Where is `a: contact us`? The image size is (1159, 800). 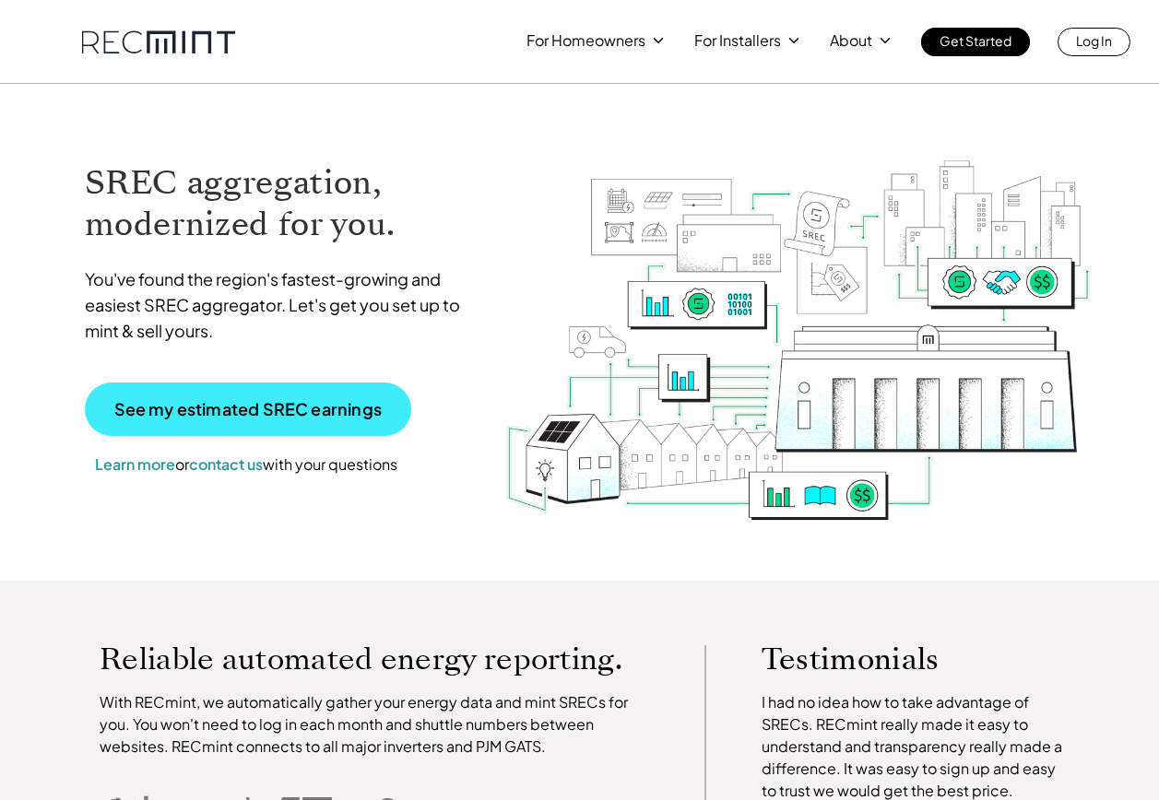
a: contact us is located at coordinates (226, 464).